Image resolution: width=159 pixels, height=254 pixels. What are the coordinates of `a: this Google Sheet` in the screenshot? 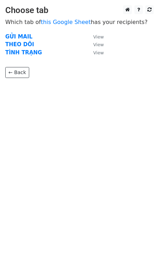 It's located at (66, 22).